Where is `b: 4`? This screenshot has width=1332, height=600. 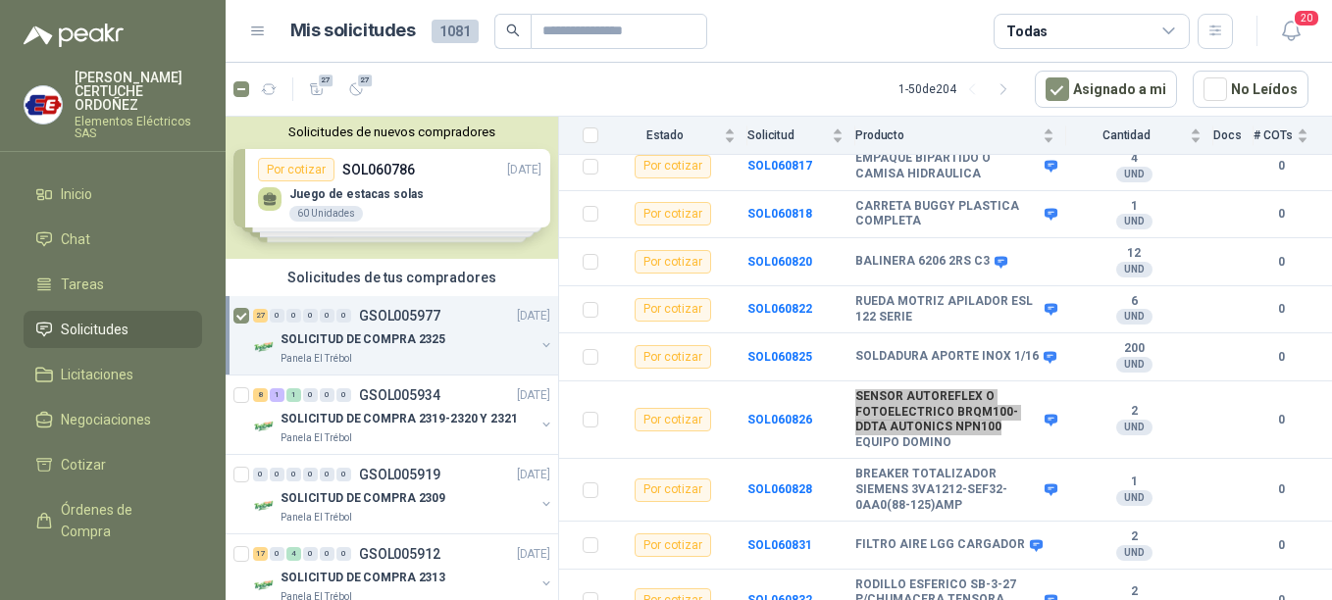
b: 4 is located at coordinates (1133, 159).